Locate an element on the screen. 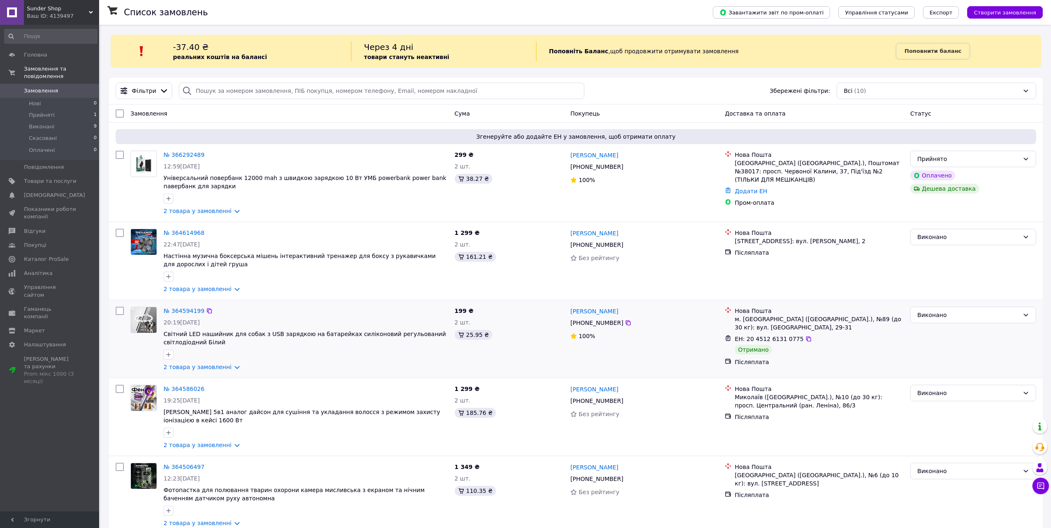 The image size is (1051, 528). span: Виконані is located at coordinates (42, 127).